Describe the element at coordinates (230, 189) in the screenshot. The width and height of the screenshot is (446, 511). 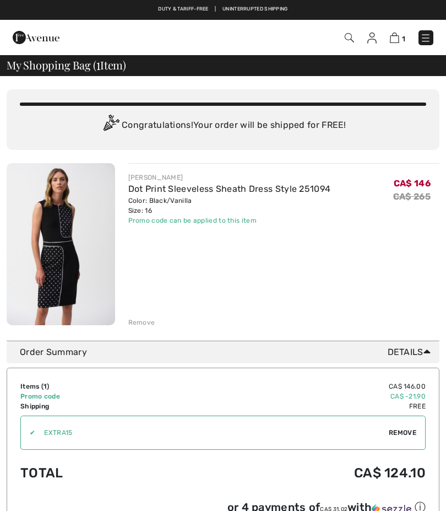
I see `a: Dot Print Sleeveless Sheath Dress Style 251094` at that location.